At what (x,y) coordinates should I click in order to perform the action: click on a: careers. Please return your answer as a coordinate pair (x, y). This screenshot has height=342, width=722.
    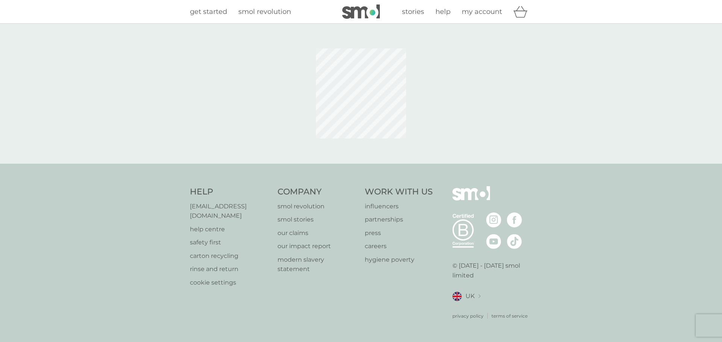
    Looking at the image, I should click on (398, 247).